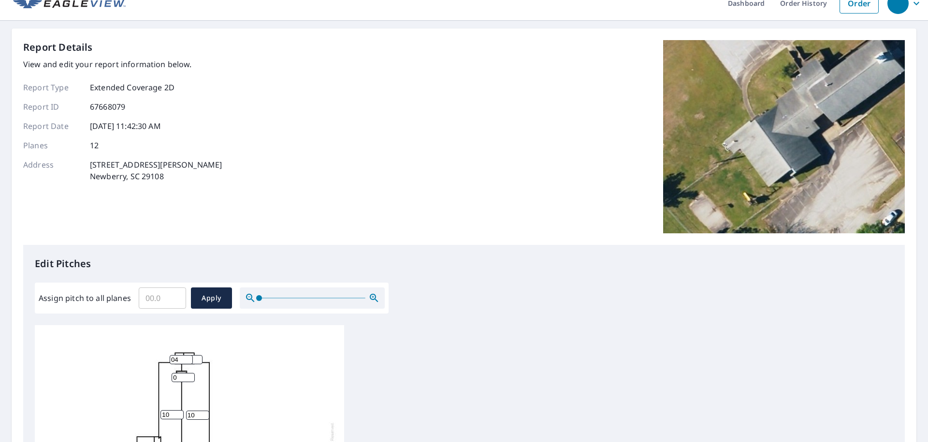 This screenshot has height=442, width=928. What do you see at coordinates (58, 47) in the screenshot?
I see `p: Report Details` at bounding box center [58, 47].